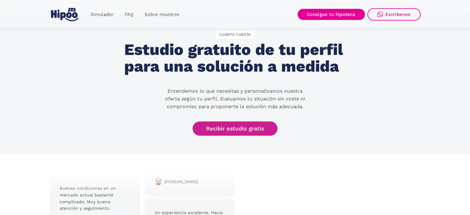  Describe the element at coordinates (162, 15) in the screenshot. I see `a: Sobre nosotros` at that location.